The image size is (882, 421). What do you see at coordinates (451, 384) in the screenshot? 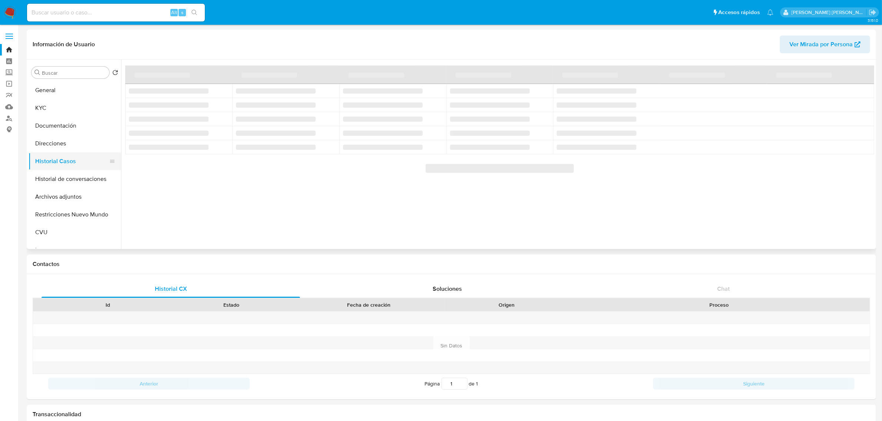
I see `span: Página de` at bounding box center [451, 384].